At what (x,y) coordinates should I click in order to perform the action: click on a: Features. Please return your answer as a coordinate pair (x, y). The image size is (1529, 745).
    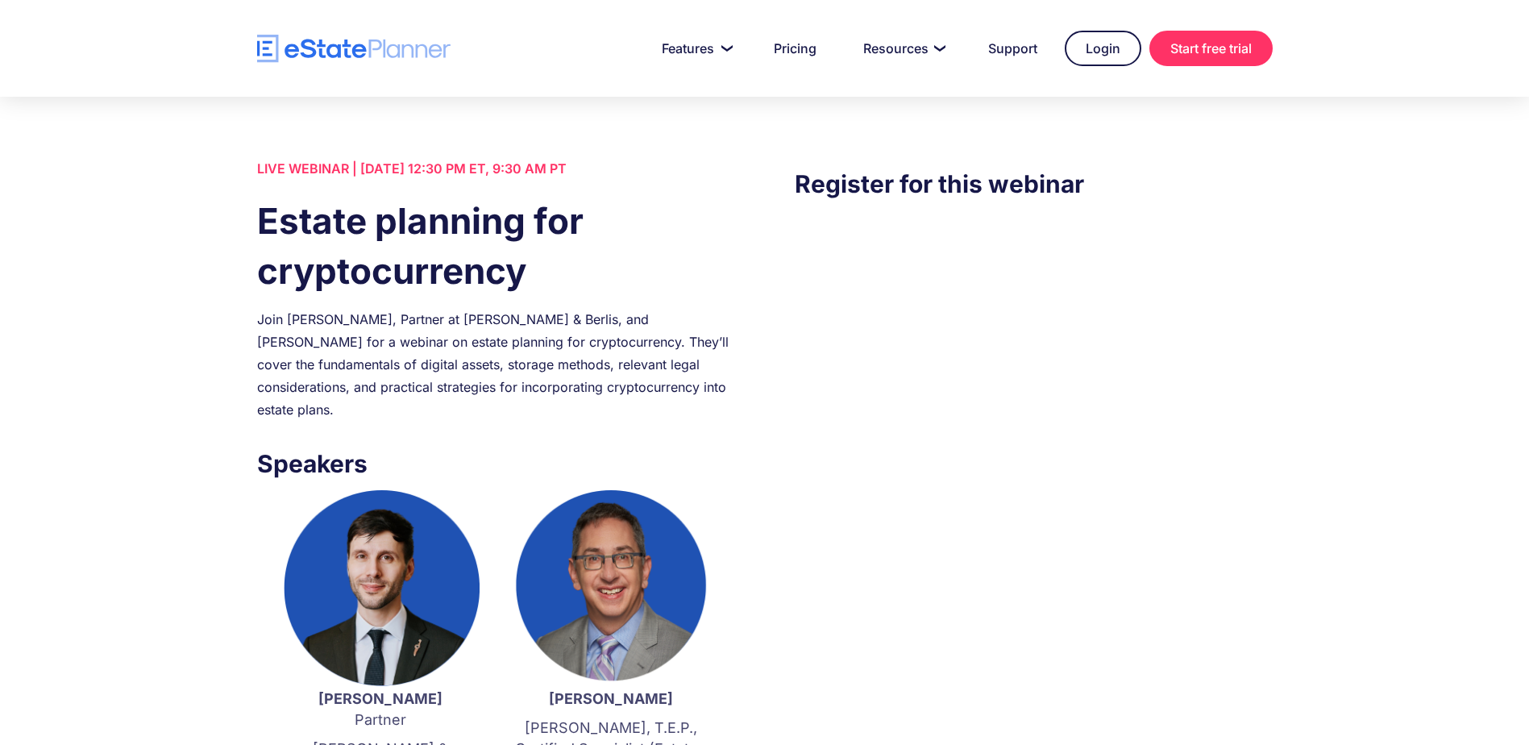
    Looking at the image, I should click on (694, 48).